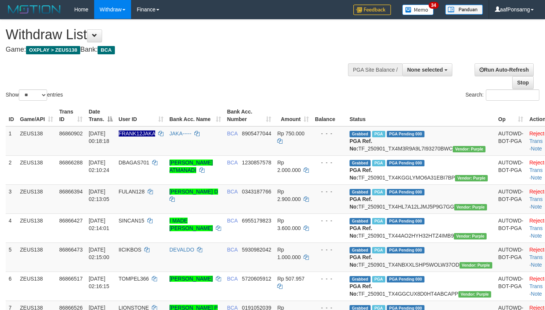 The width and height of the screenshot is (545, 310). Describe the element at coordinates (256, 278) in the screenshot. I see `span: Copy 5720605912 to clipboard` at that location.